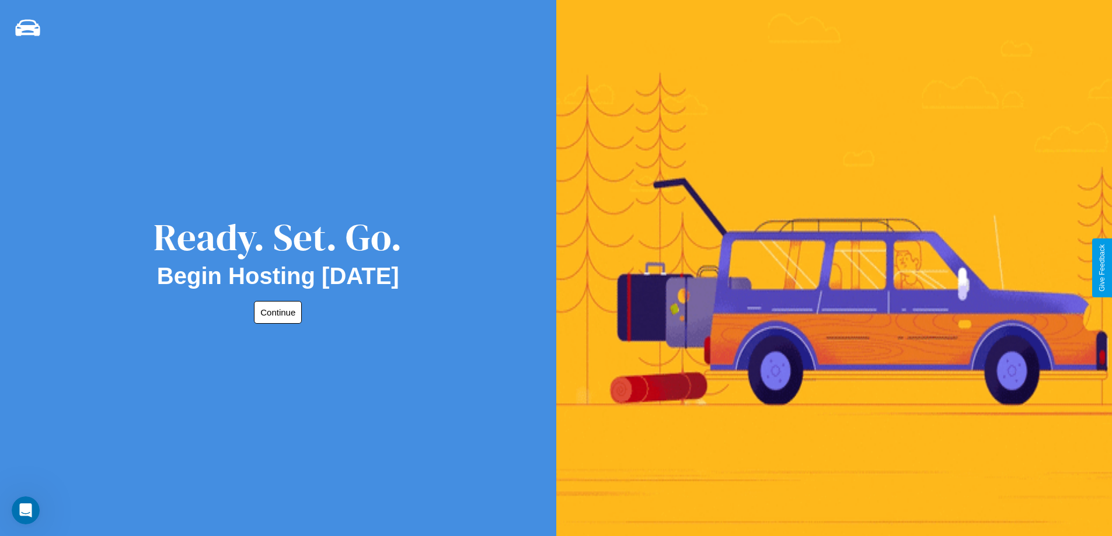  I want to click on div: Give Feedback, so click(1102, 268).